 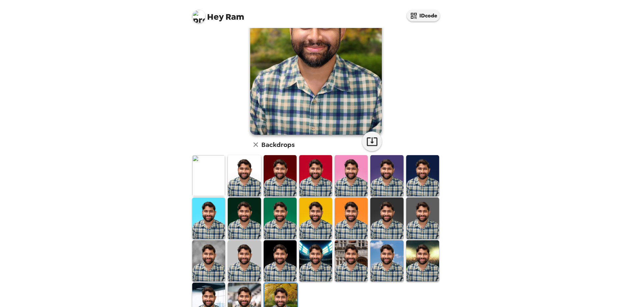 What do you see at coordinates (215, 17) in the screenshot?
I see `span: Hey` at bounding box center [215, 17].